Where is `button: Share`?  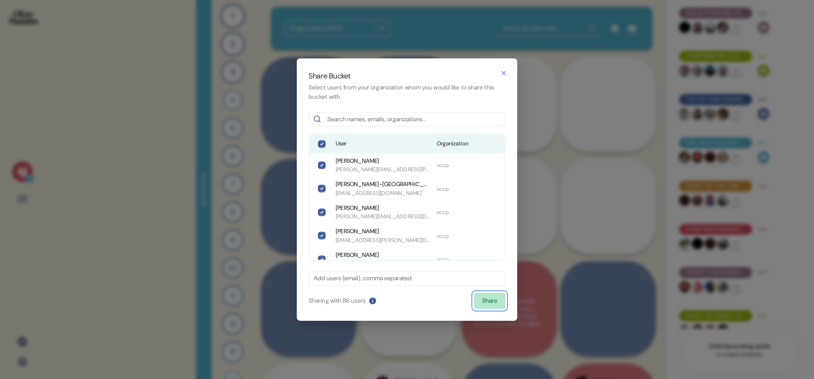
button: Share is located at coordinates (490, 301).